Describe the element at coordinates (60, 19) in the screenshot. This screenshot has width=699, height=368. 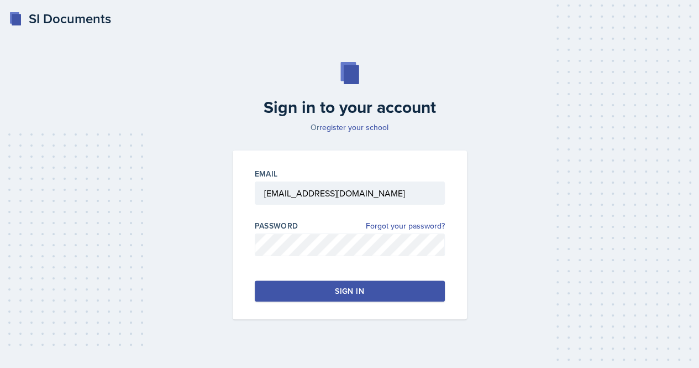
I see `a: SI Documents` at that location.